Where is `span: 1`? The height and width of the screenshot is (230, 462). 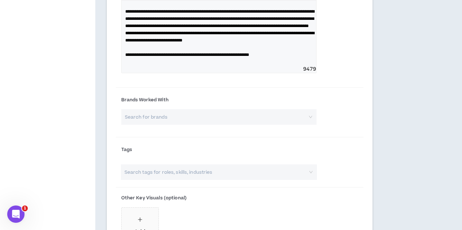
span: 1 is located at coordinates (25, 209).